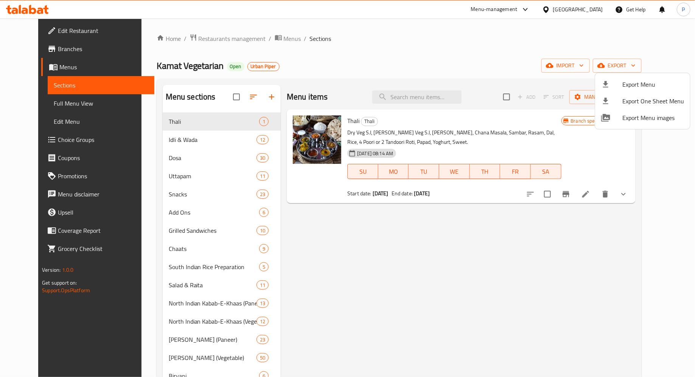 The height and width of the screenshot is (377, 695). Describe the element at coordinates (653, 84) in the screenshot. I see `span: Export Menu` at that location.